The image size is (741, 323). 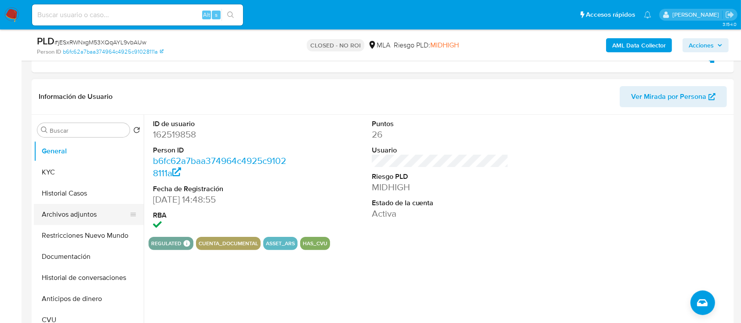 What do you see at coordinates (221, 150) in the screenshot?
I see `dt: Person ID` at bounding box center [221, 150].